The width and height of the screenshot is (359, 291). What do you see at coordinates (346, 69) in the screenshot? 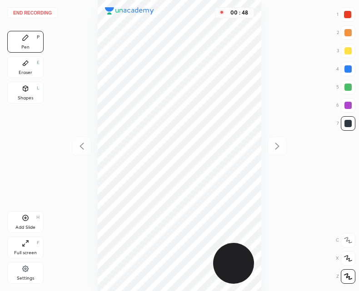
I see `div: 4` at bounding box center [346, 69].